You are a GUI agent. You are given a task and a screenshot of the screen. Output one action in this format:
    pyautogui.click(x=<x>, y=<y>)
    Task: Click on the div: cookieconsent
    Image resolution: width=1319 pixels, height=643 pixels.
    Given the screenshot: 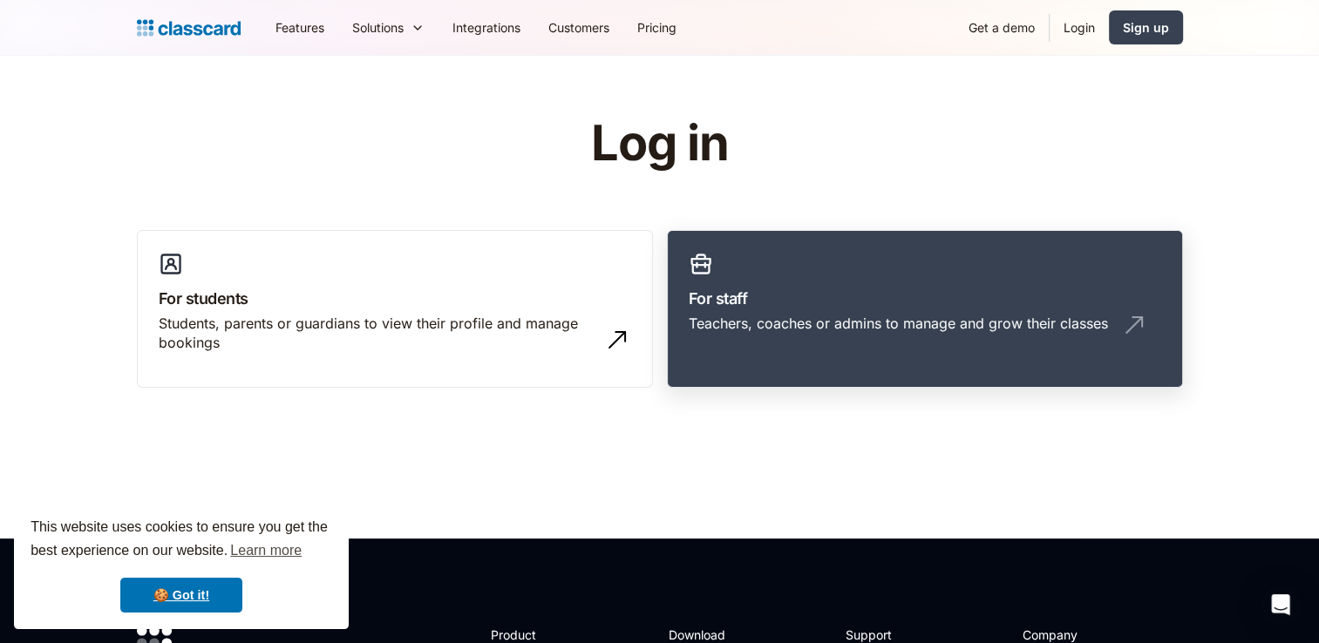 What is the action you would take?
    pyautogui.click(x=181, y=565)
    